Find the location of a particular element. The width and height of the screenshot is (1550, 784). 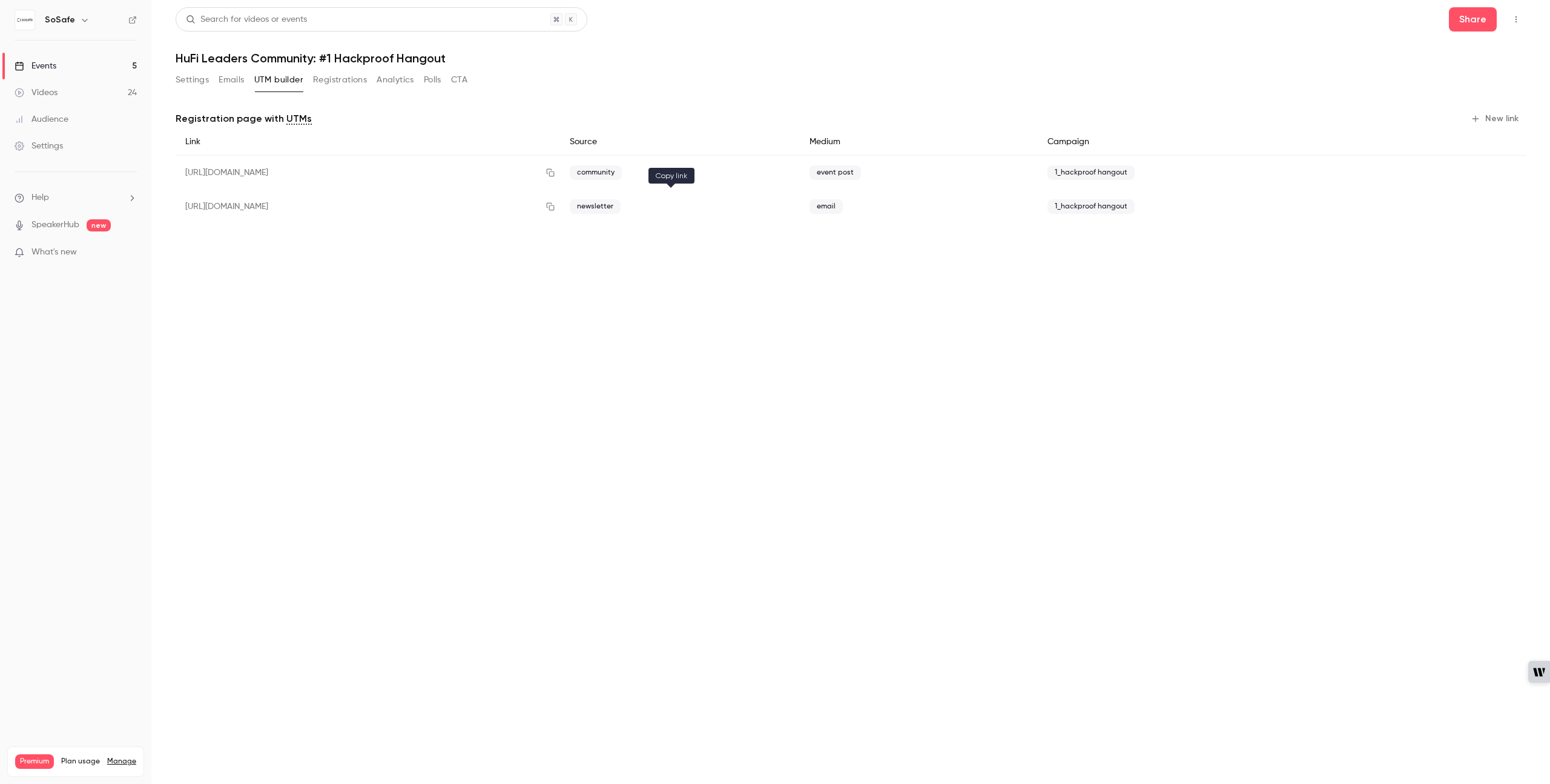

button: UTM builder is located at coordinates (279, 80).